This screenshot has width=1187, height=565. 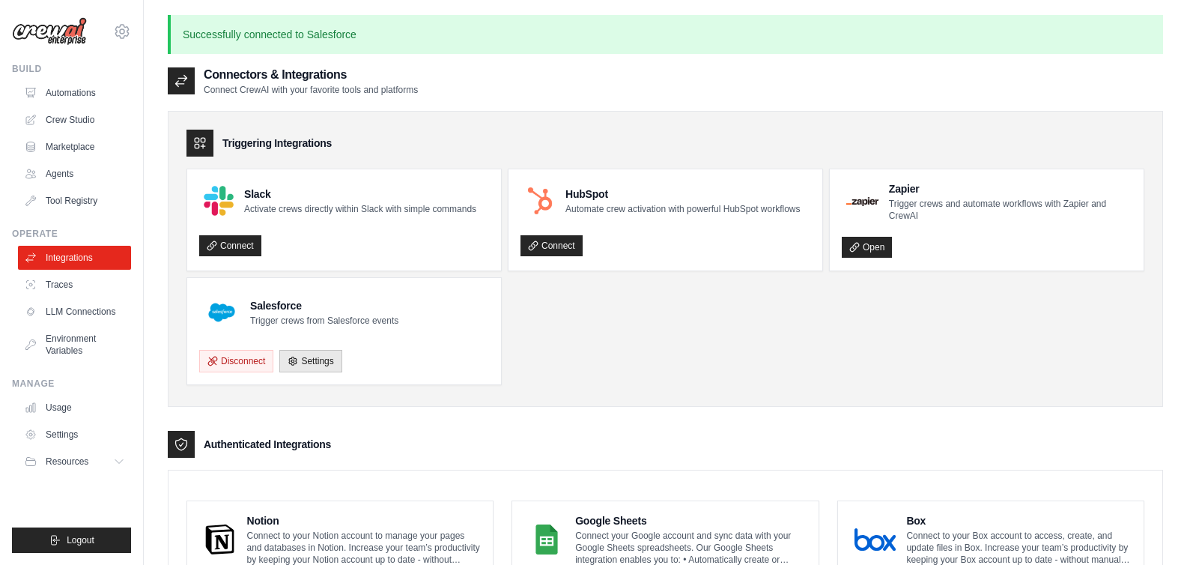 I want to click on a: Environment Variables, so click(x=74, y=344).